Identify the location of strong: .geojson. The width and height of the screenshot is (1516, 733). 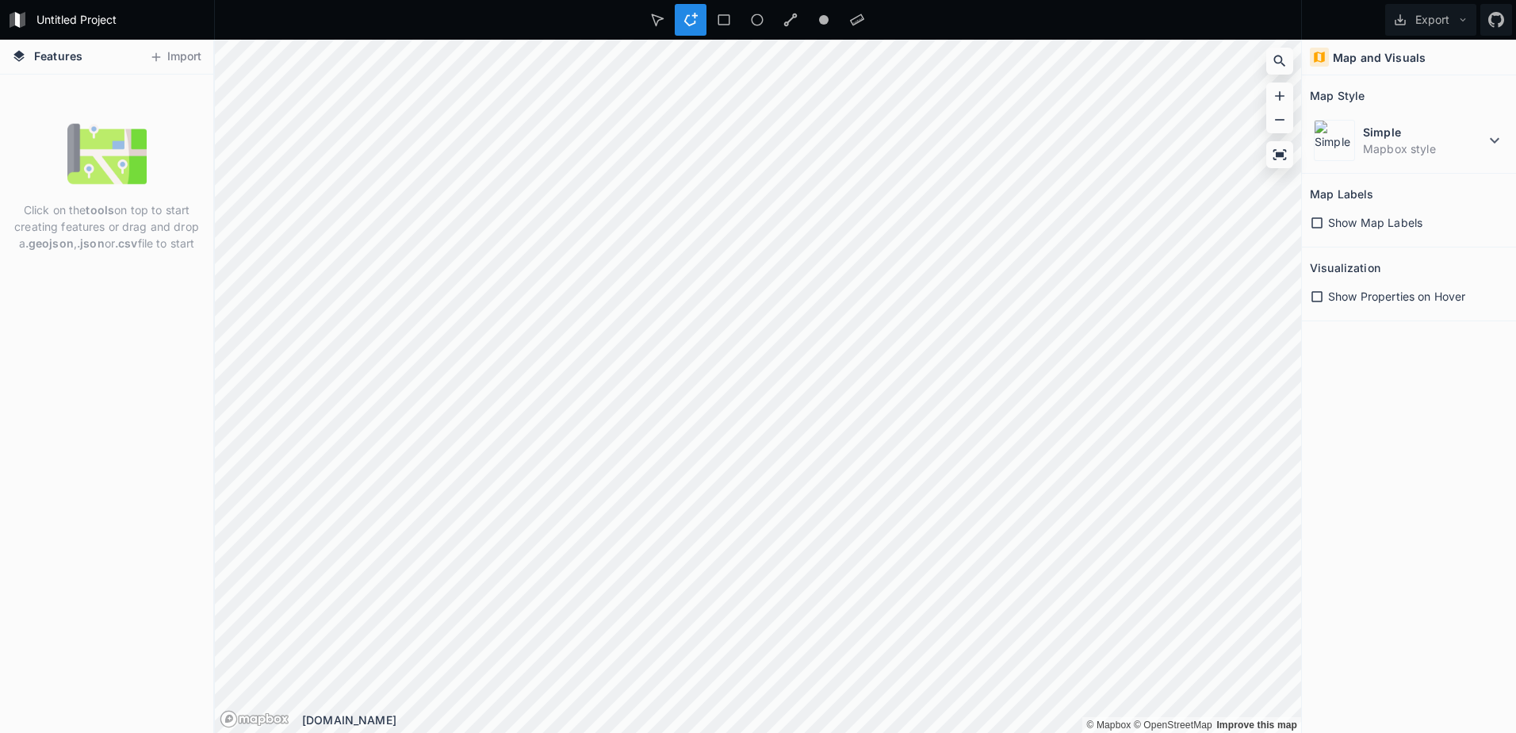
(49, 243).